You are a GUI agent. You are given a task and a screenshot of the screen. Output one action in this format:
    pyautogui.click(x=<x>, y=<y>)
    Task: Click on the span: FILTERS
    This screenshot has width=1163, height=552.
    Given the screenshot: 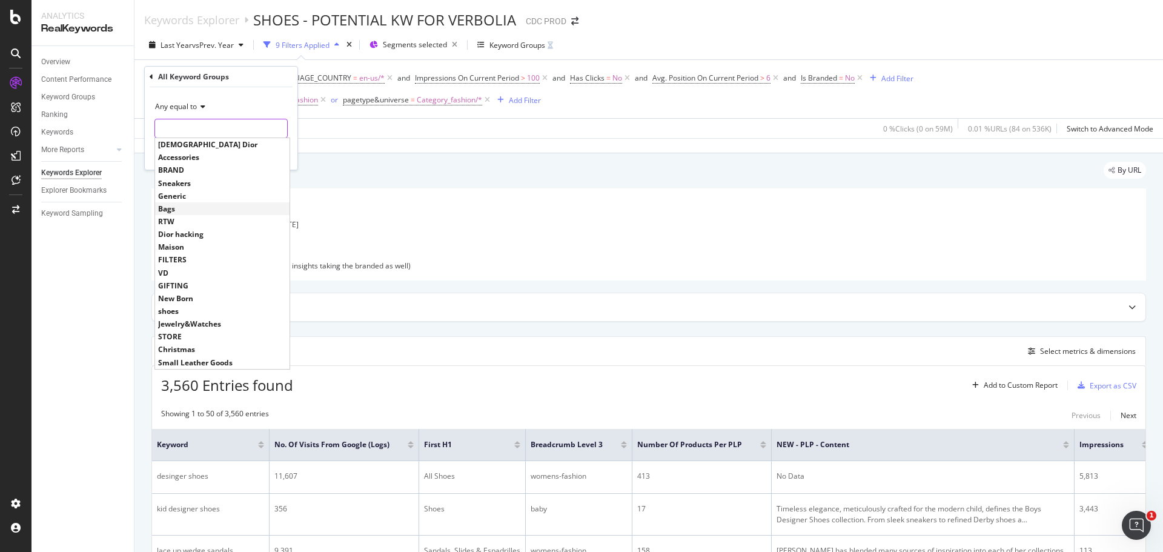 What is the action you would take?
    pyautogui.click(x=222, y=259)
    